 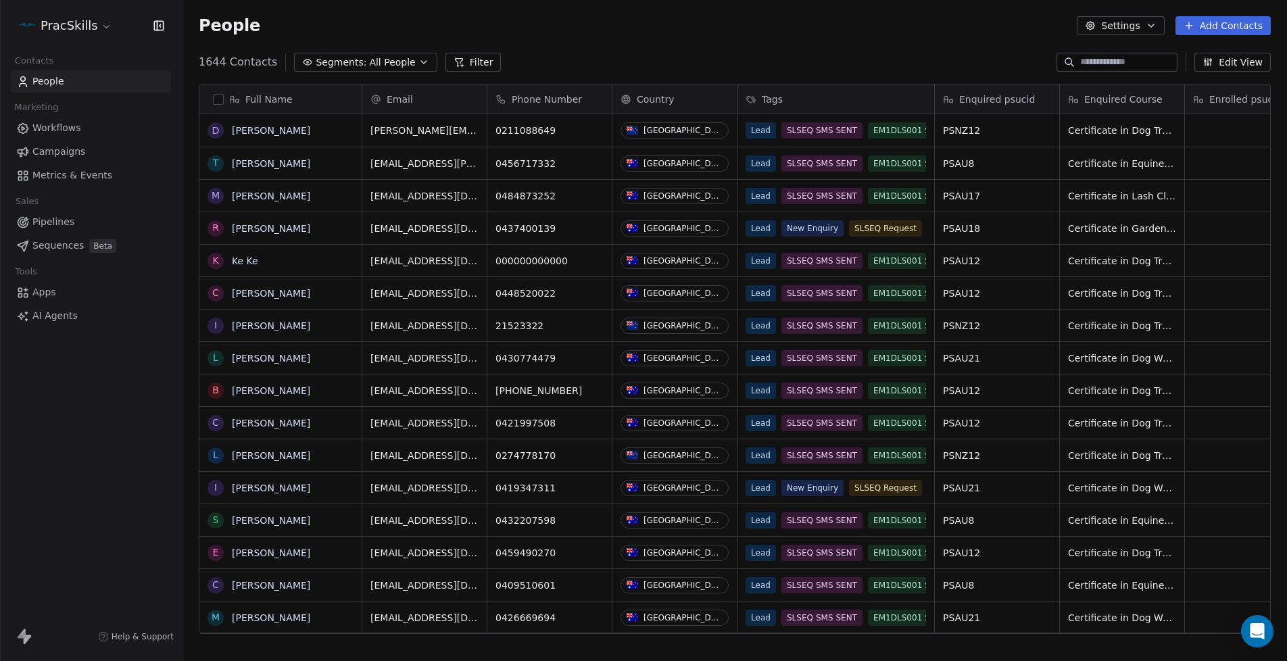 What do you see at coordinates (27, 202) in the screenshot?
I see `span: Sales` at bounding box center [27, 202].